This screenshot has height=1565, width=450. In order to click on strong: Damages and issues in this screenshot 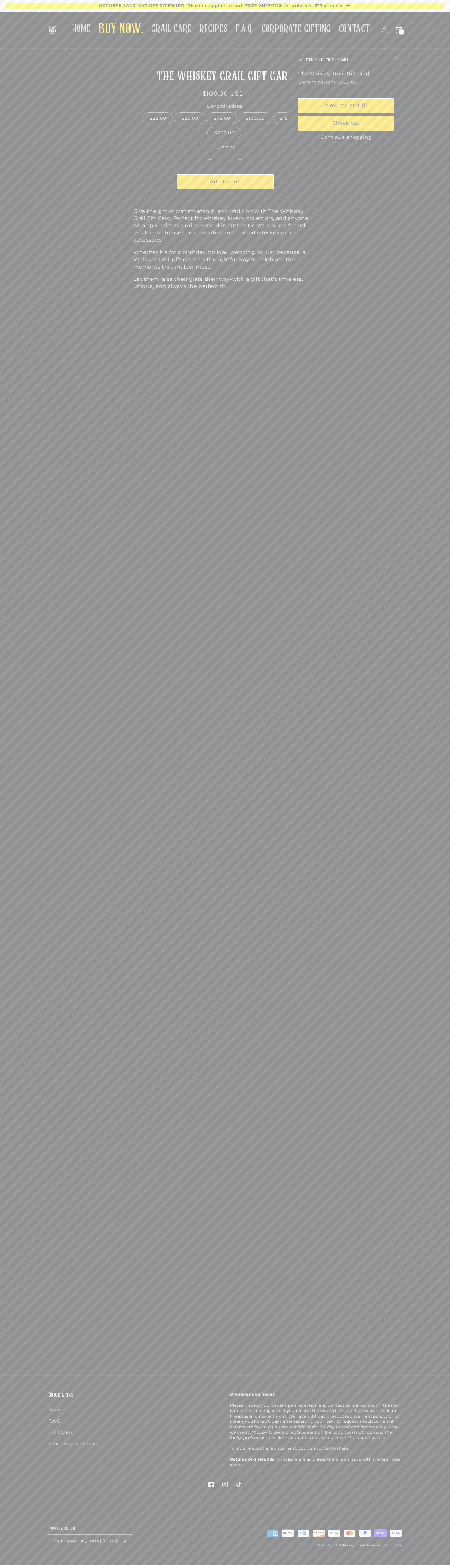, I will do `click(253, 1394)`.